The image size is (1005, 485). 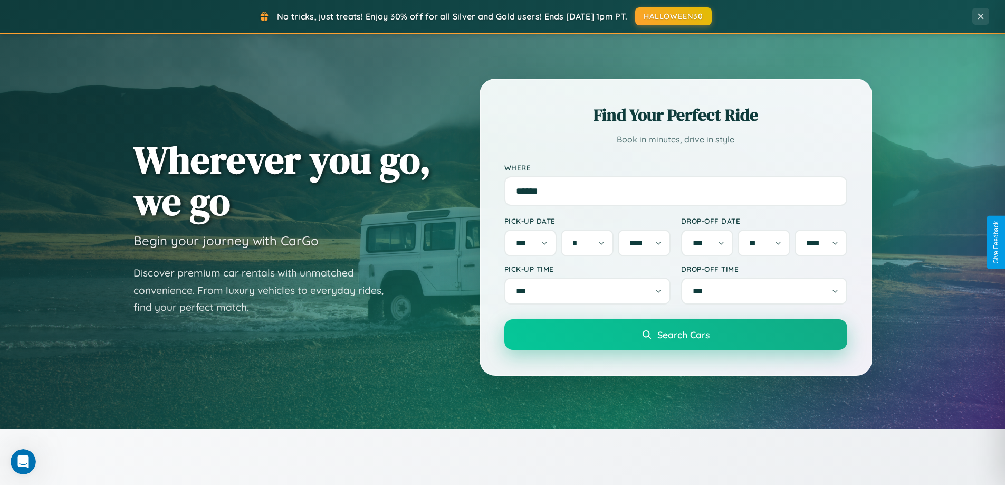 I want to click on label: Pick-up Time, so click(x=587, y=268).